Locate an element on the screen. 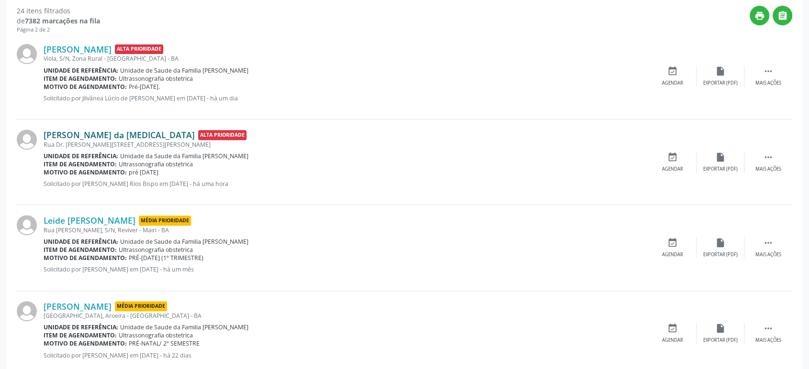  div: 24 itens filtrados is located at coordinates (58, 11).